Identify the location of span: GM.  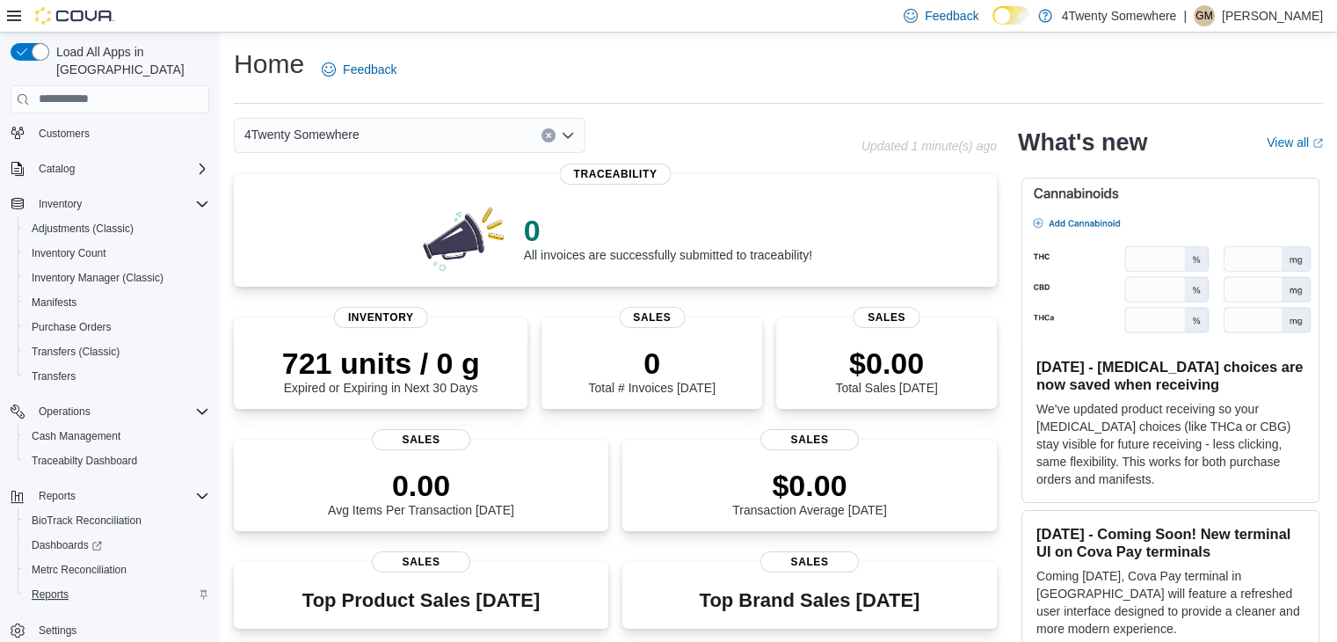
(1204, 16).